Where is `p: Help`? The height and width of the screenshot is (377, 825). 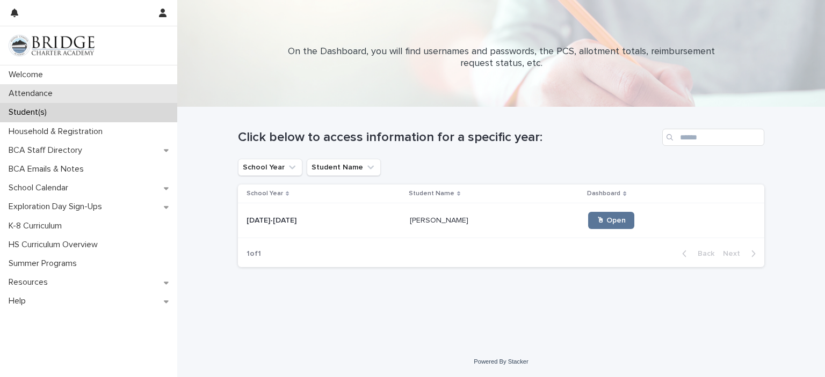
p: Help is located at coordinates (19, 301).